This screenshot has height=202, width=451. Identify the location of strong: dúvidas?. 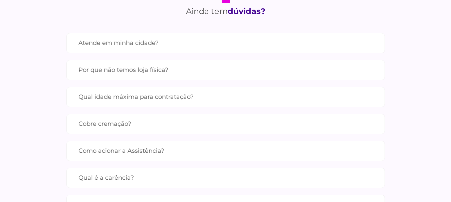
(246, 11).